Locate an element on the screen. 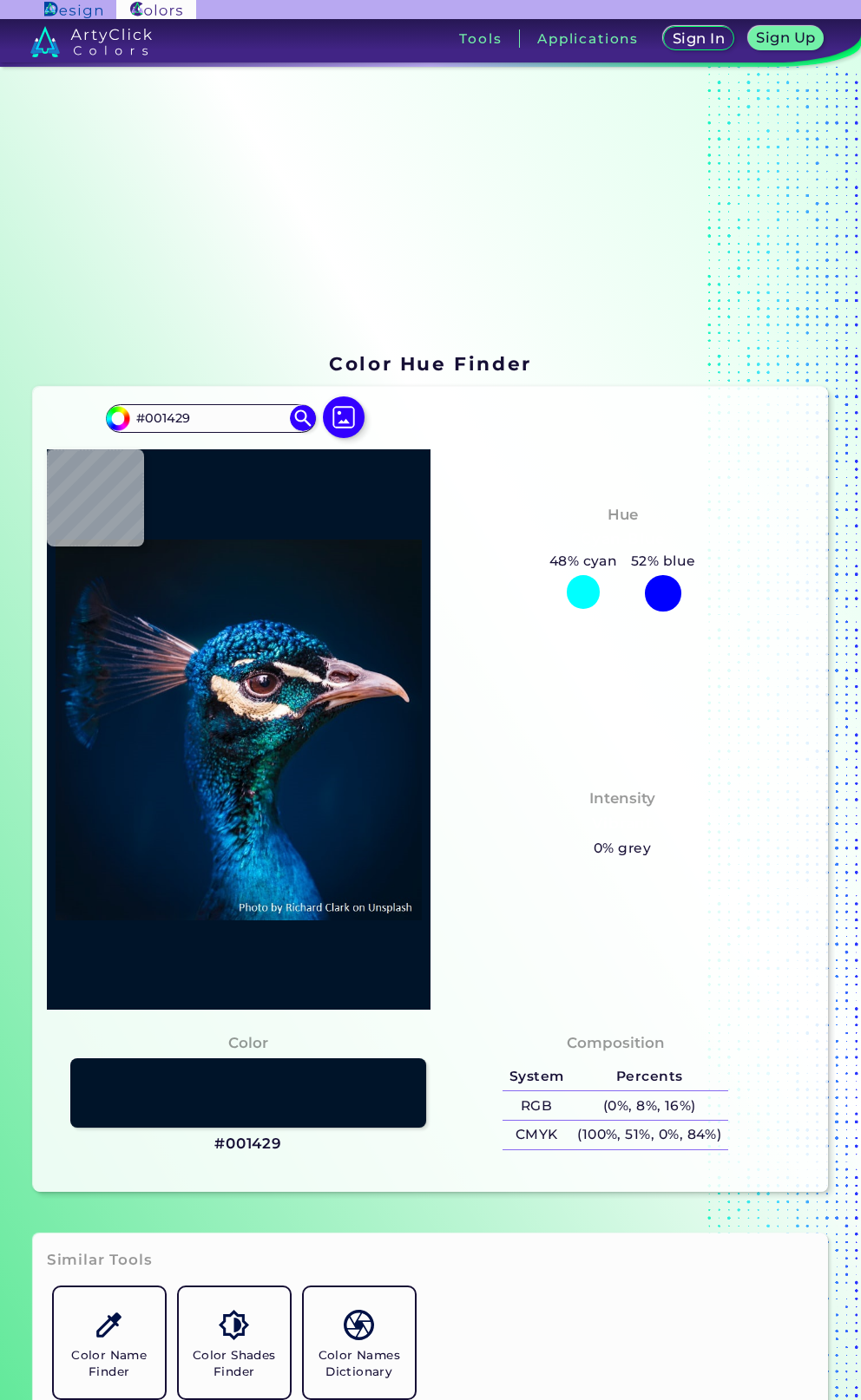  h5: 48% cyan is located at coordinates (583, 561).